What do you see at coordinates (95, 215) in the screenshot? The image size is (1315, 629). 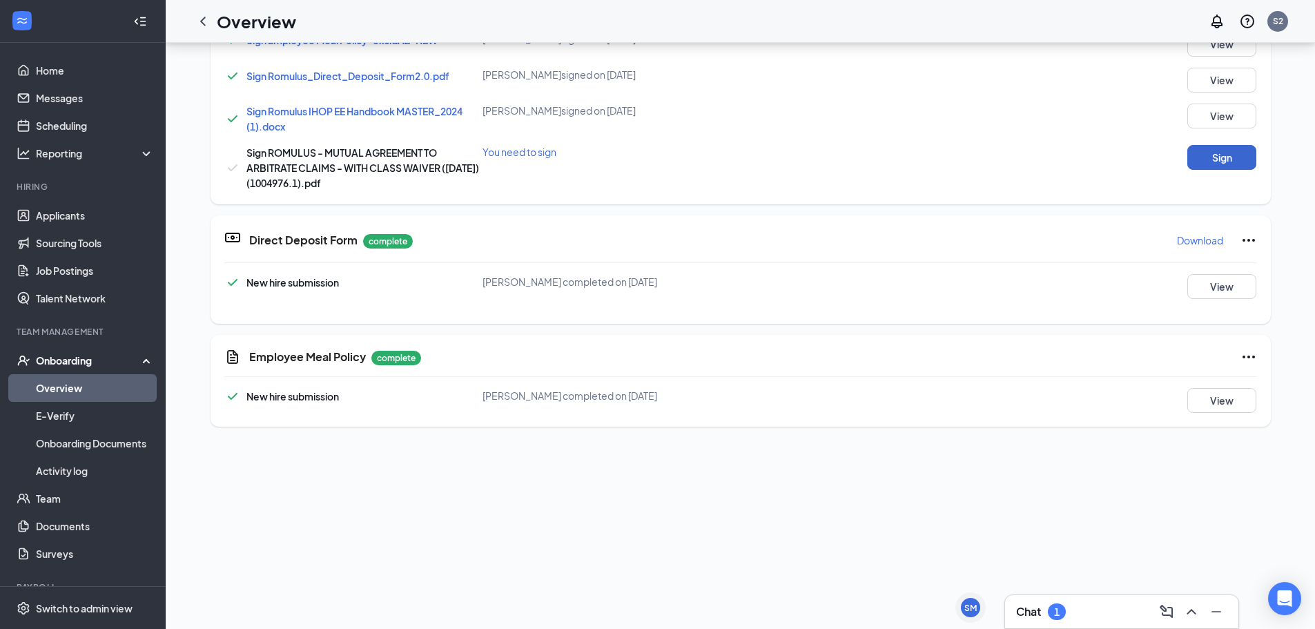 I see `a: Applicants` at bounding box center [95, 215].